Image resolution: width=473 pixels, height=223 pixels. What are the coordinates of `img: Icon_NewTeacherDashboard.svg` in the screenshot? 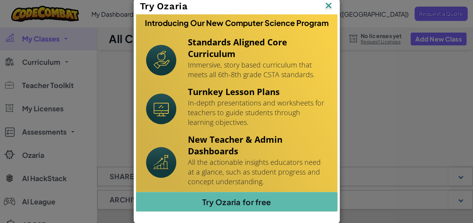 It's located at (161, 162).